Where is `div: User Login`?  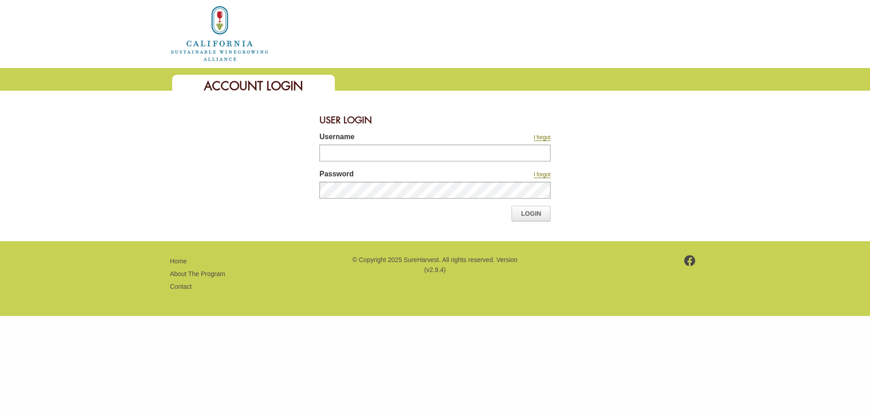 div: User Login is located at coordinates (435, 120).